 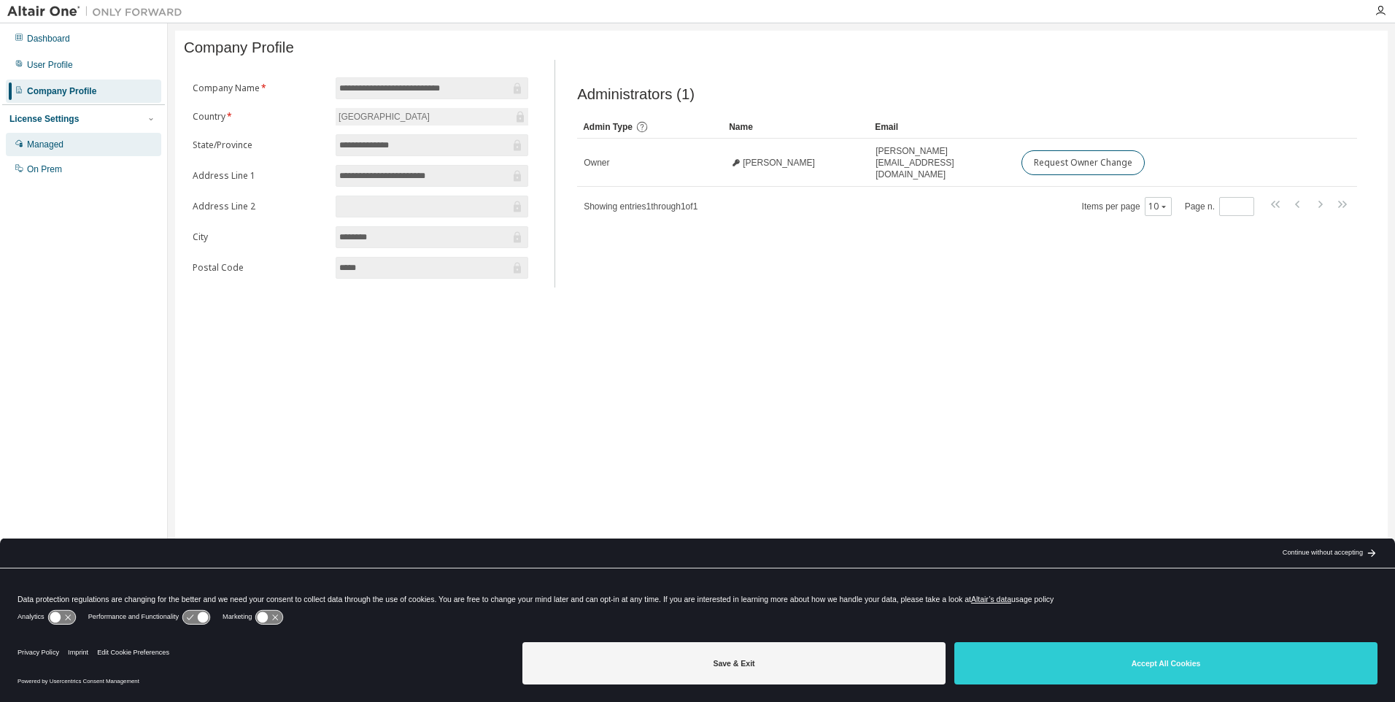 I want to click on label: Address Line 1, so click(x=260, y=176).